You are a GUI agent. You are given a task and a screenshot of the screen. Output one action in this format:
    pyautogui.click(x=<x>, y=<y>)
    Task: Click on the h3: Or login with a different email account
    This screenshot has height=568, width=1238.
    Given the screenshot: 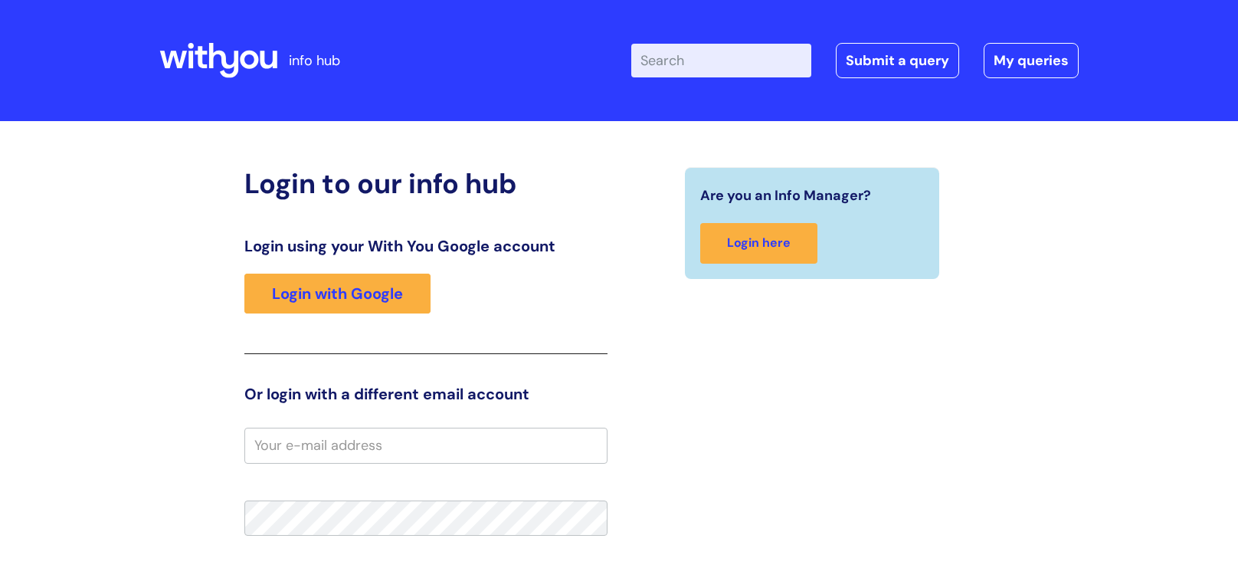 What is the action you would take?
    pyautogui.click(x=426, y=394)
    